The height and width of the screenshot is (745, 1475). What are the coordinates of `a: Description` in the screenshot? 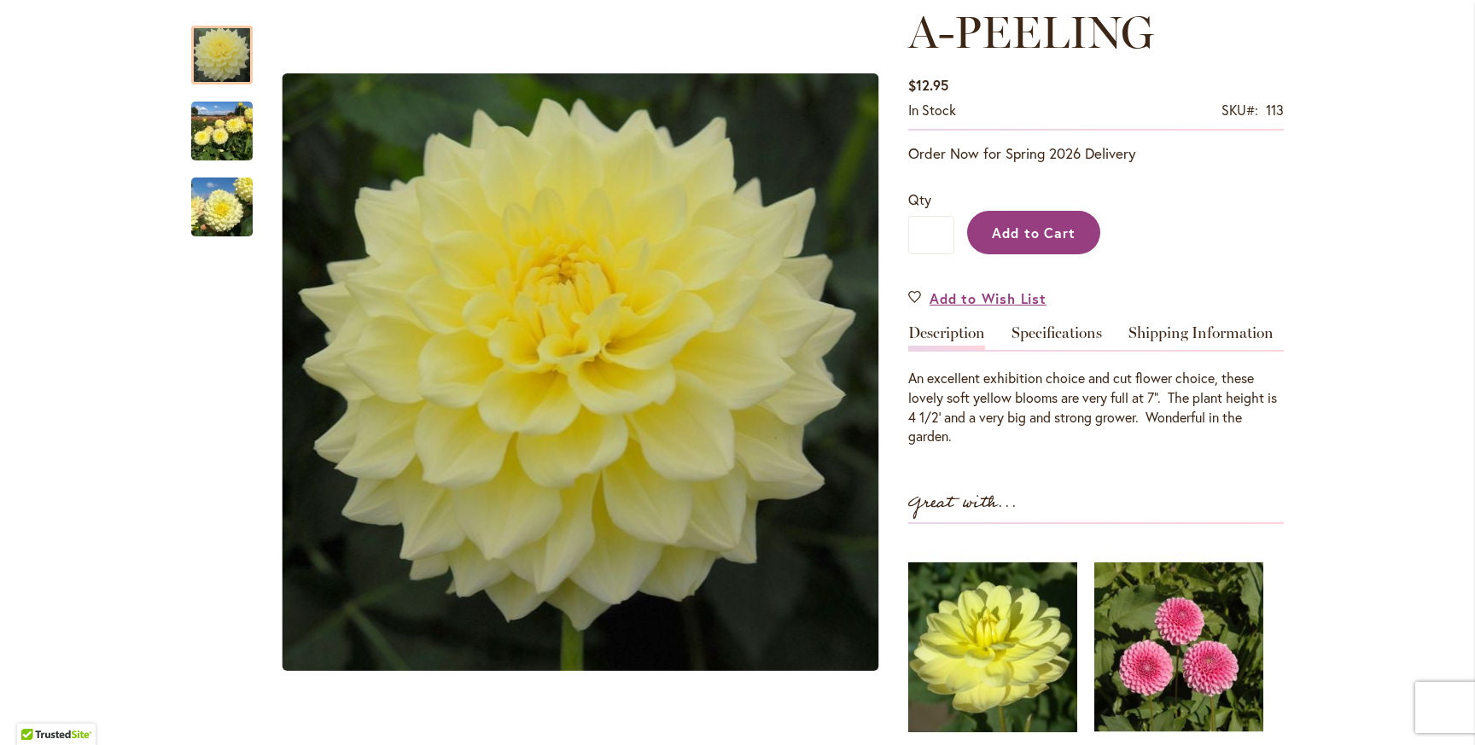 It's located at (947, 337).